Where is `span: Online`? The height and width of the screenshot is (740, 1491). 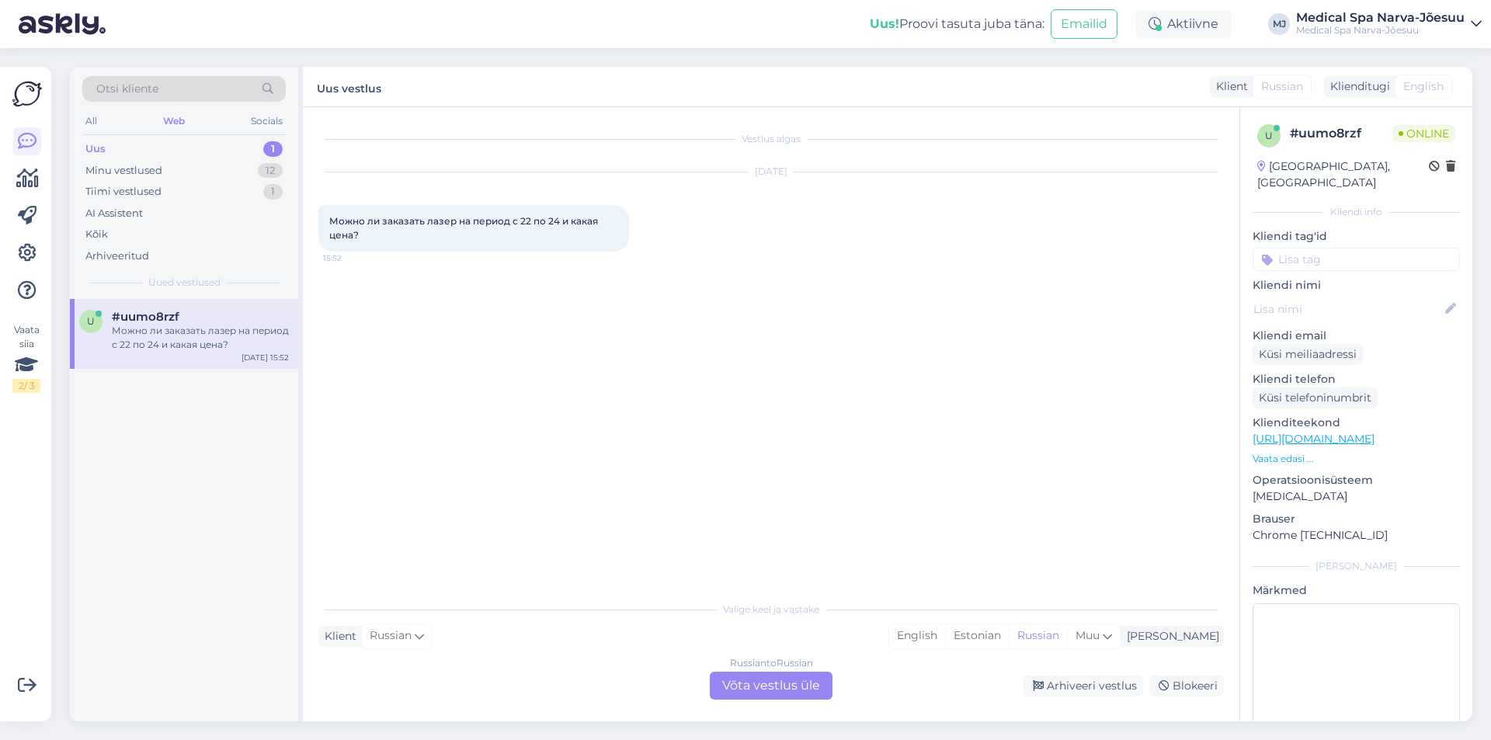 span: Online is located at coordinates (1423, 134).